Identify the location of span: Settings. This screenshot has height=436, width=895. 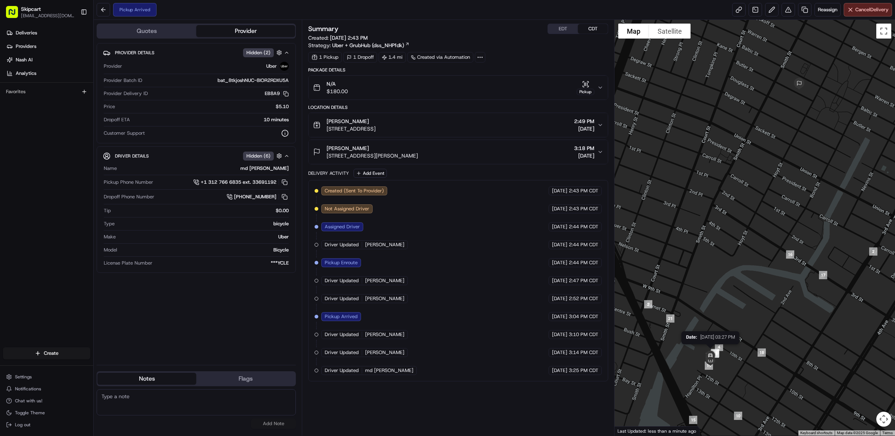
(23, 377).